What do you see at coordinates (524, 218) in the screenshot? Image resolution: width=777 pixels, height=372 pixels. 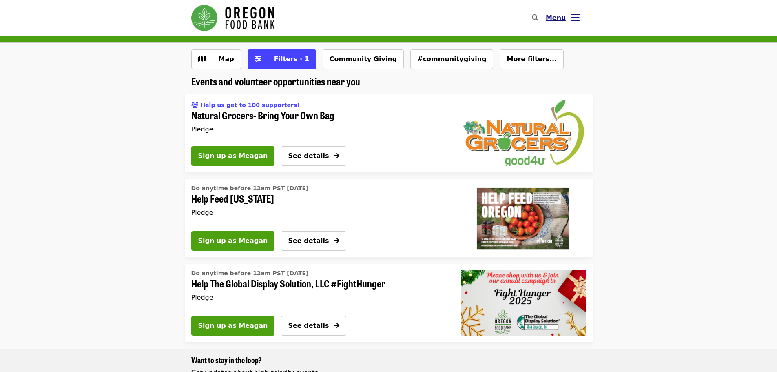 I see `a: Help Feed Oregon` at bounding box center [524, 218].